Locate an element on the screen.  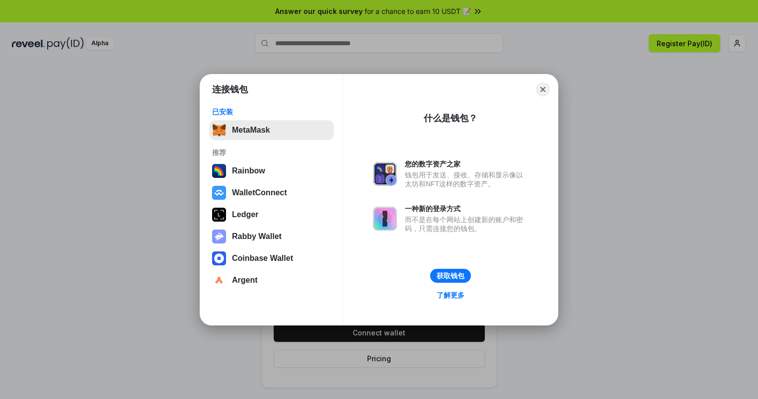
div: Ledger is located at coordinates (245, 215).